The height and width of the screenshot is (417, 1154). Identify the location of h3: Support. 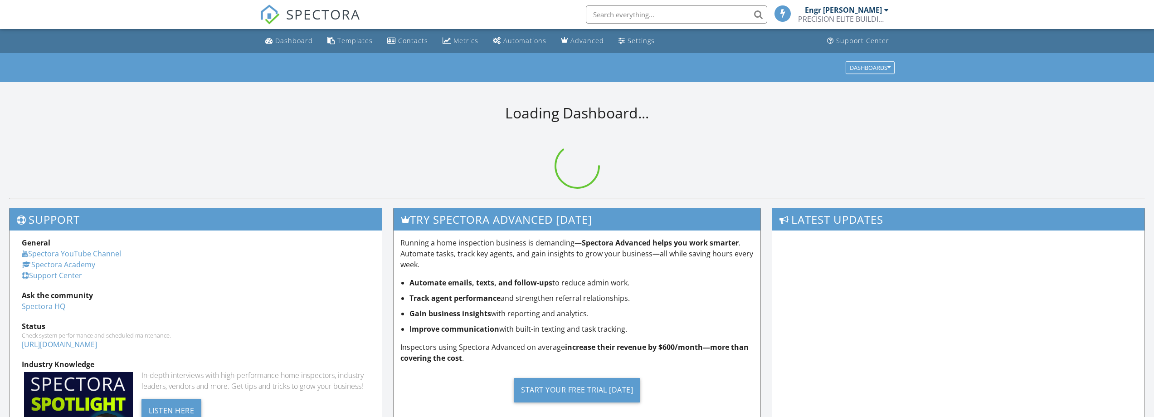
(195, 219).